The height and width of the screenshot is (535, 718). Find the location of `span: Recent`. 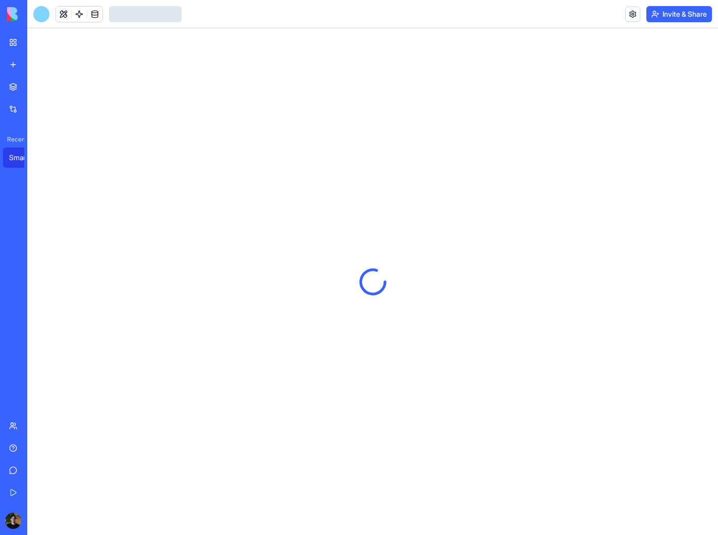

span: Recent is located at coordinates (14, 139).